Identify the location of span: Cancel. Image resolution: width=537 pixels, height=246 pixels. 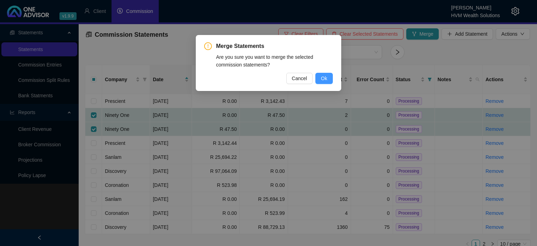
(299, 78).